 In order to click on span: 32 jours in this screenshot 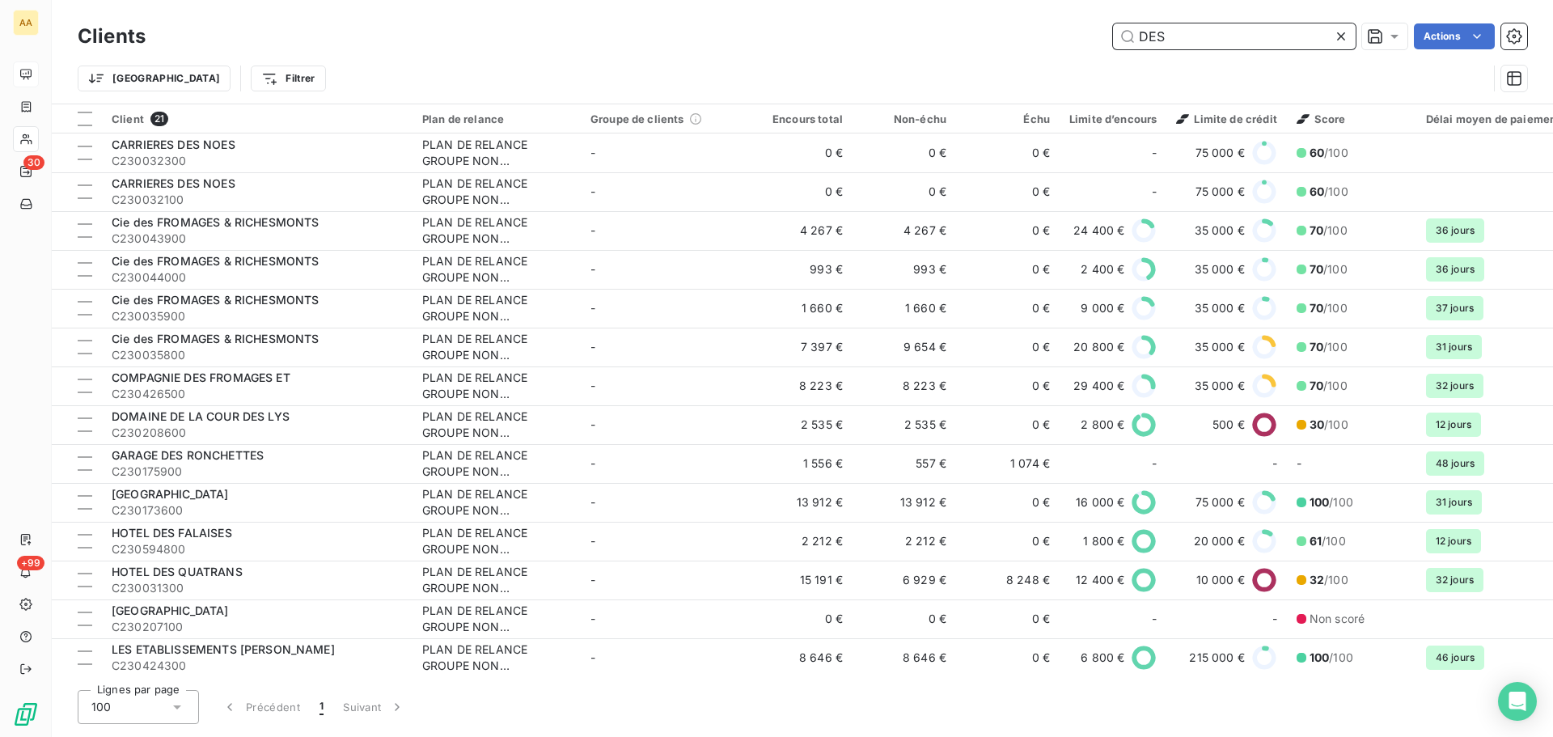, I will do `click(1455, 580)`.